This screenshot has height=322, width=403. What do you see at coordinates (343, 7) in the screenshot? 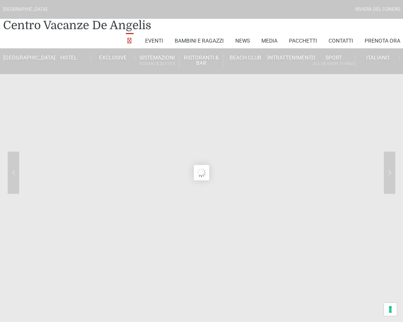
I see `li: Best price guaranteed` at bounding box center [343, 7].